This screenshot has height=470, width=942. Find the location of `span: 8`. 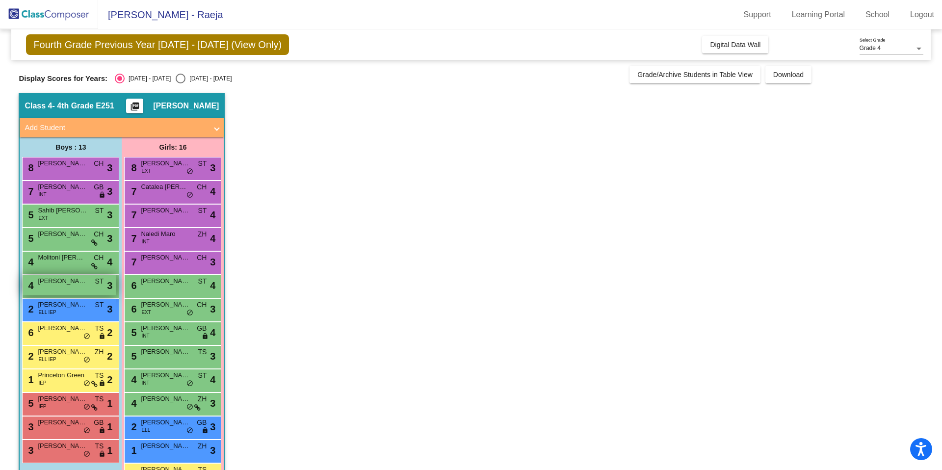

span: 8 is located at coordinates (132, 168).